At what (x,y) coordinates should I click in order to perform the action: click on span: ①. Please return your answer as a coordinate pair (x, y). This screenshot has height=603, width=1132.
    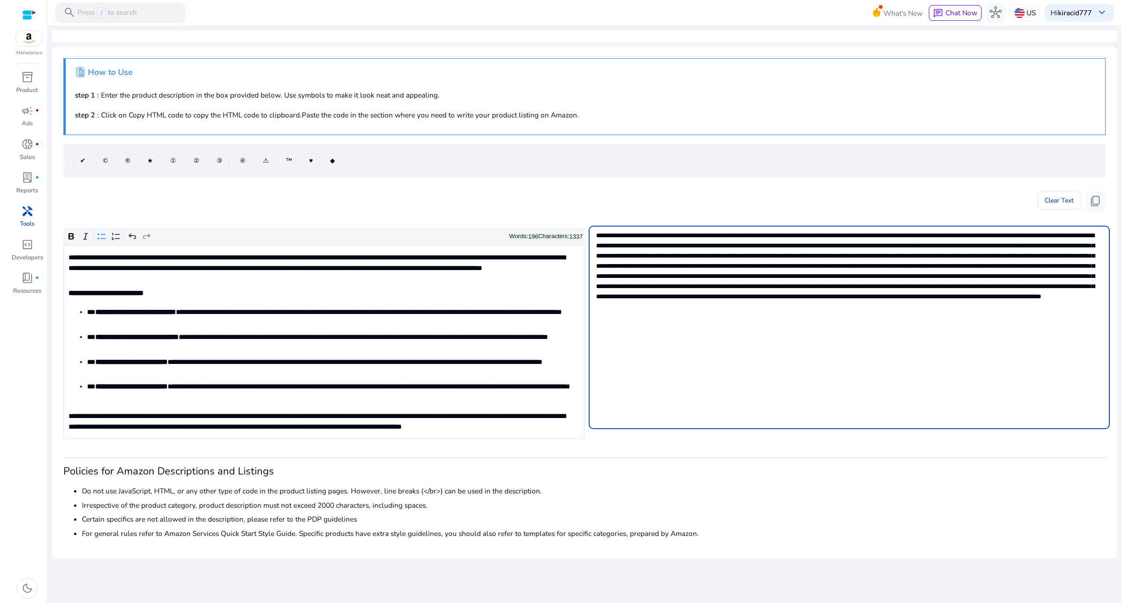
    Looking at the image, I should click on (173, 161).